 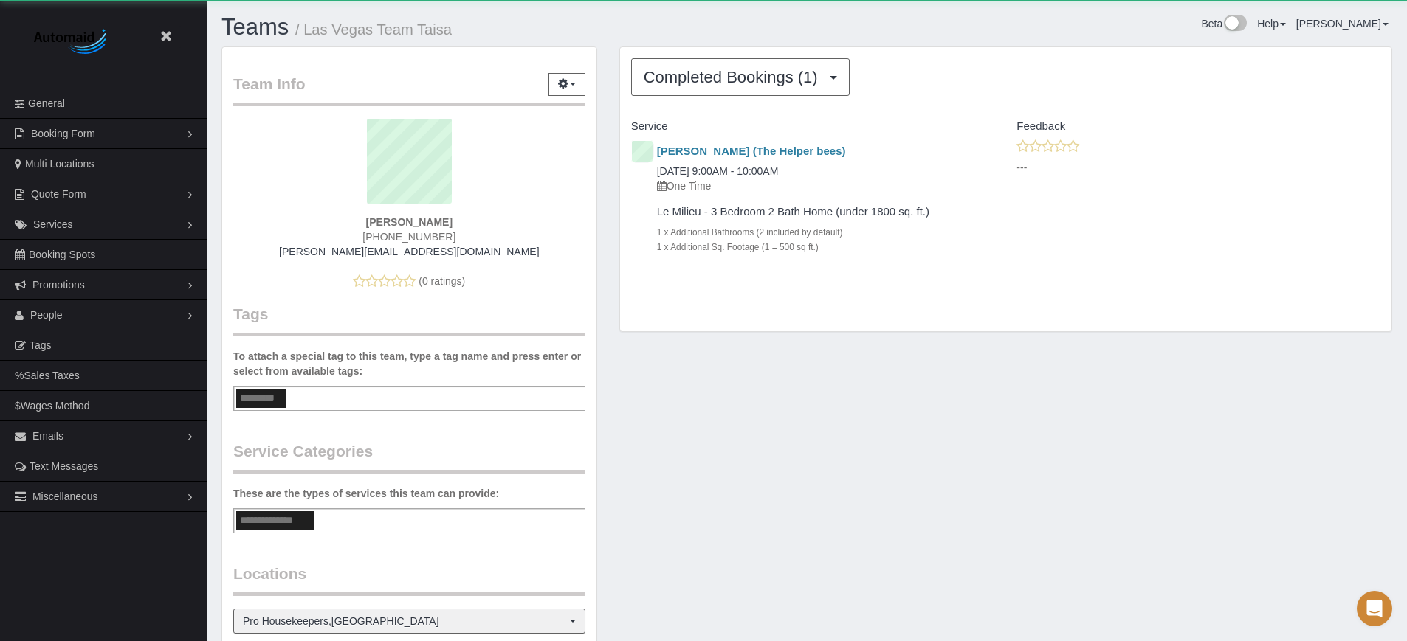 I want to click on span: Services, so click(x=53, y=224).